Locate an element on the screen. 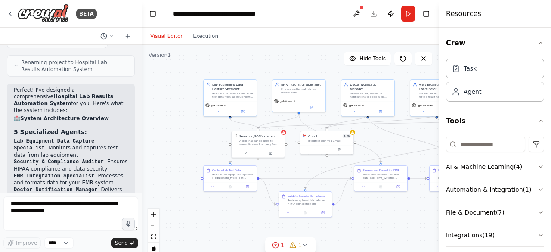 This screenshot has width=551, height=252. button: Execution is located at coordinates (205, 36).